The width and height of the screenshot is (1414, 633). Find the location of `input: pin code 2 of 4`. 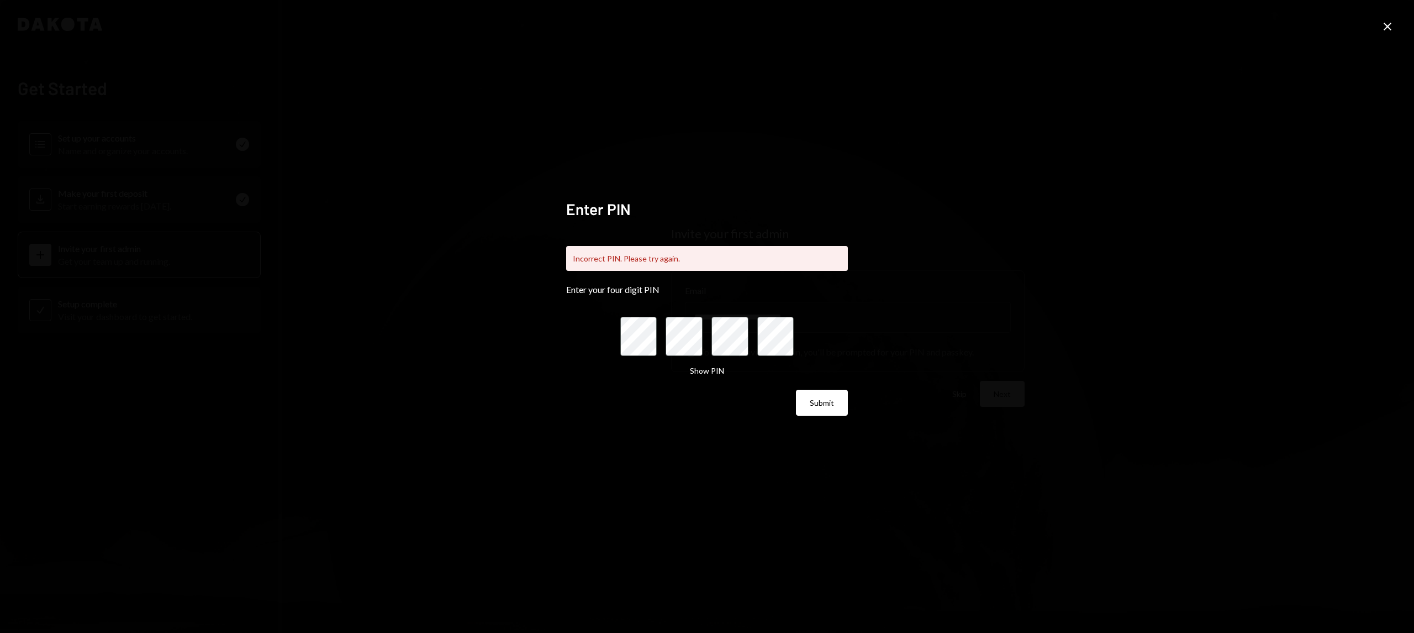

input: pin code 2 of 4 is located at coordinates (684, 336).